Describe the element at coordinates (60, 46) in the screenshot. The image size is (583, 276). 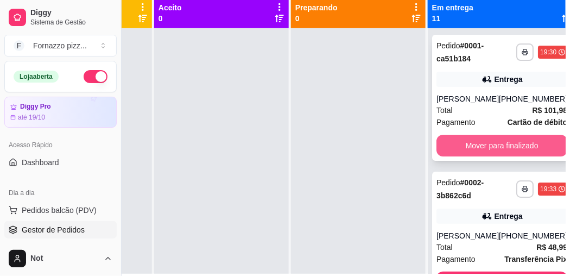
I see `div: Fornazzo pizz ...` at that location.